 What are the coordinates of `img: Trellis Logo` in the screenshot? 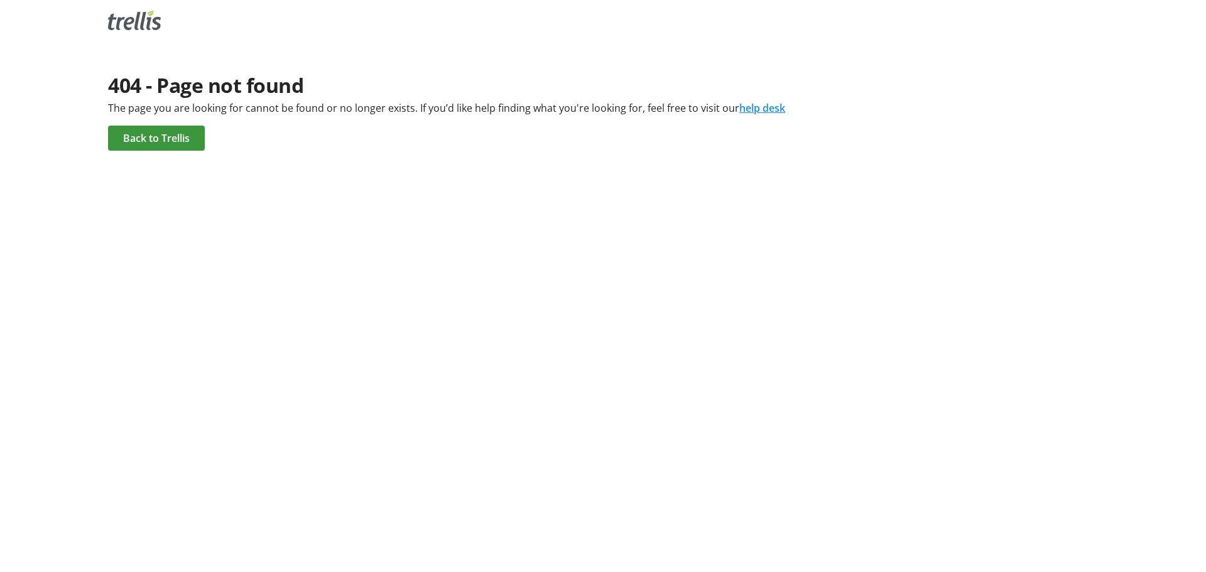 It's located at (134, 20).